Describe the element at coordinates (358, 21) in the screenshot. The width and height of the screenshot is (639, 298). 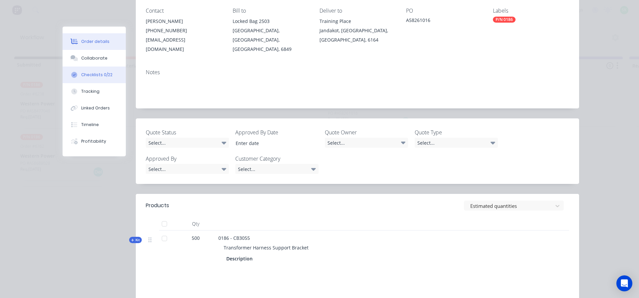
I see `div: Training Place` at that location.